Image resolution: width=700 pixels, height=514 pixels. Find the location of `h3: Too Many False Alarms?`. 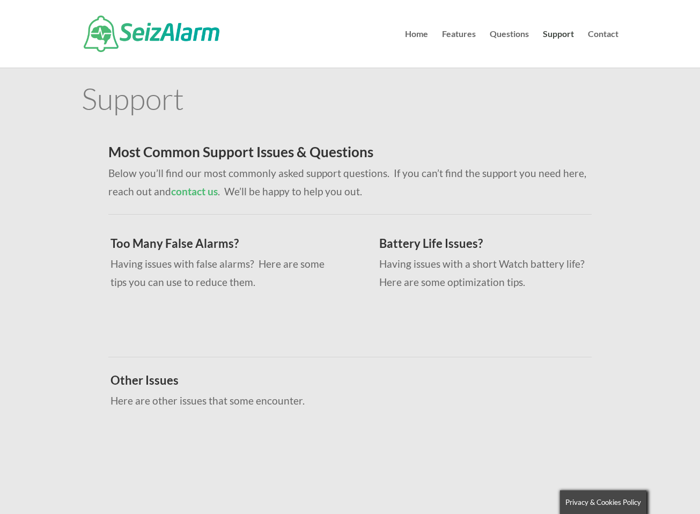

h3: Too Many False Alarms? is located at coordinates (222, 246).